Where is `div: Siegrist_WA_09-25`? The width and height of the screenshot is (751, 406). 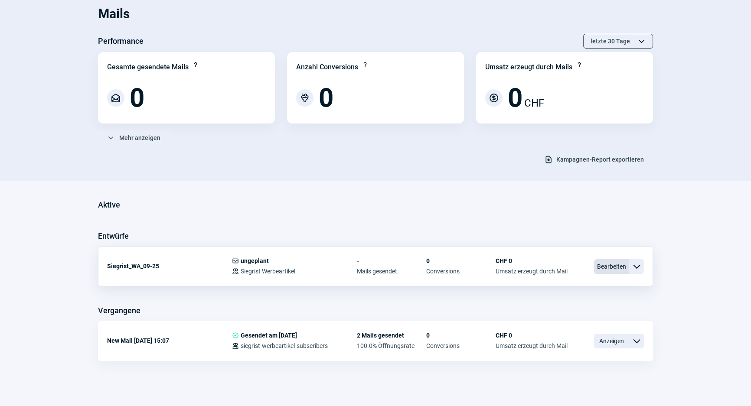 div: Siegrist_WA_09-25 is located at coordinates (170, 266).